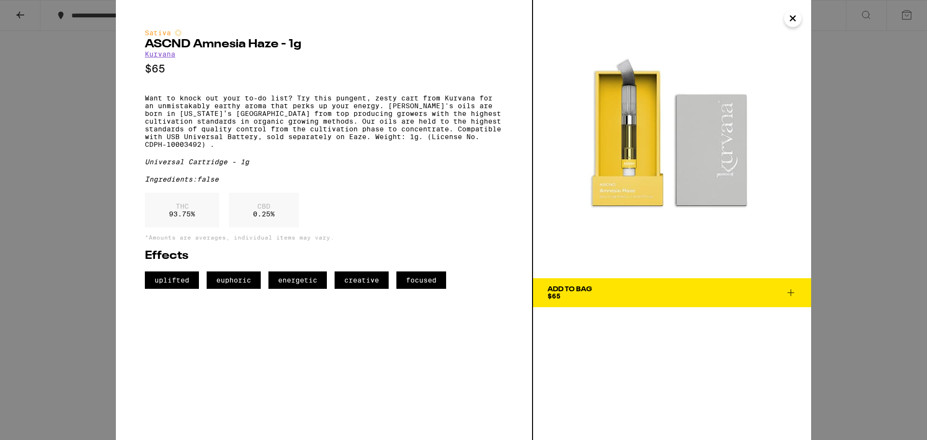 The width and height of the screenshot is (927, 440). Describe the element at coordinates (324, 256) in the screenshot. I see `h2: Effects` at that location.